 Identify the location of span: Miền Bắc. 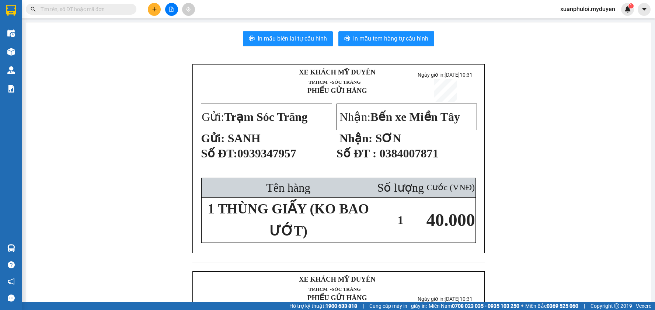
(552, 306).